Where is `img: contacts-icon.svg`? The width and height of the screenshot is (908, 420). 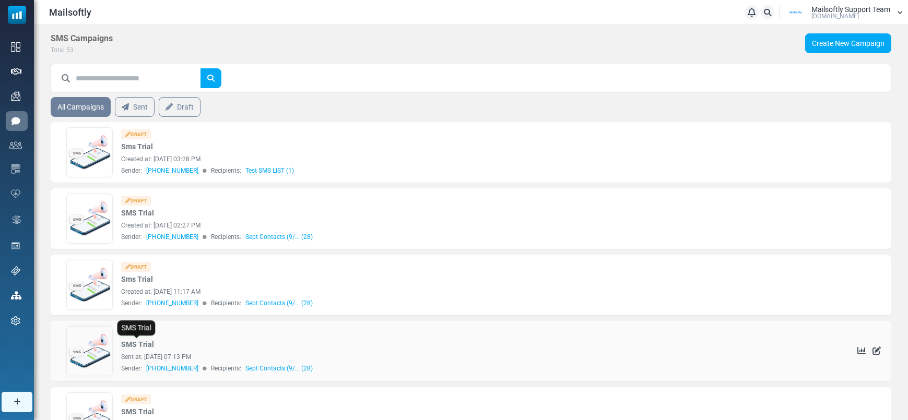 img: contacts-icon.svg is located at coordinates (16, 145).